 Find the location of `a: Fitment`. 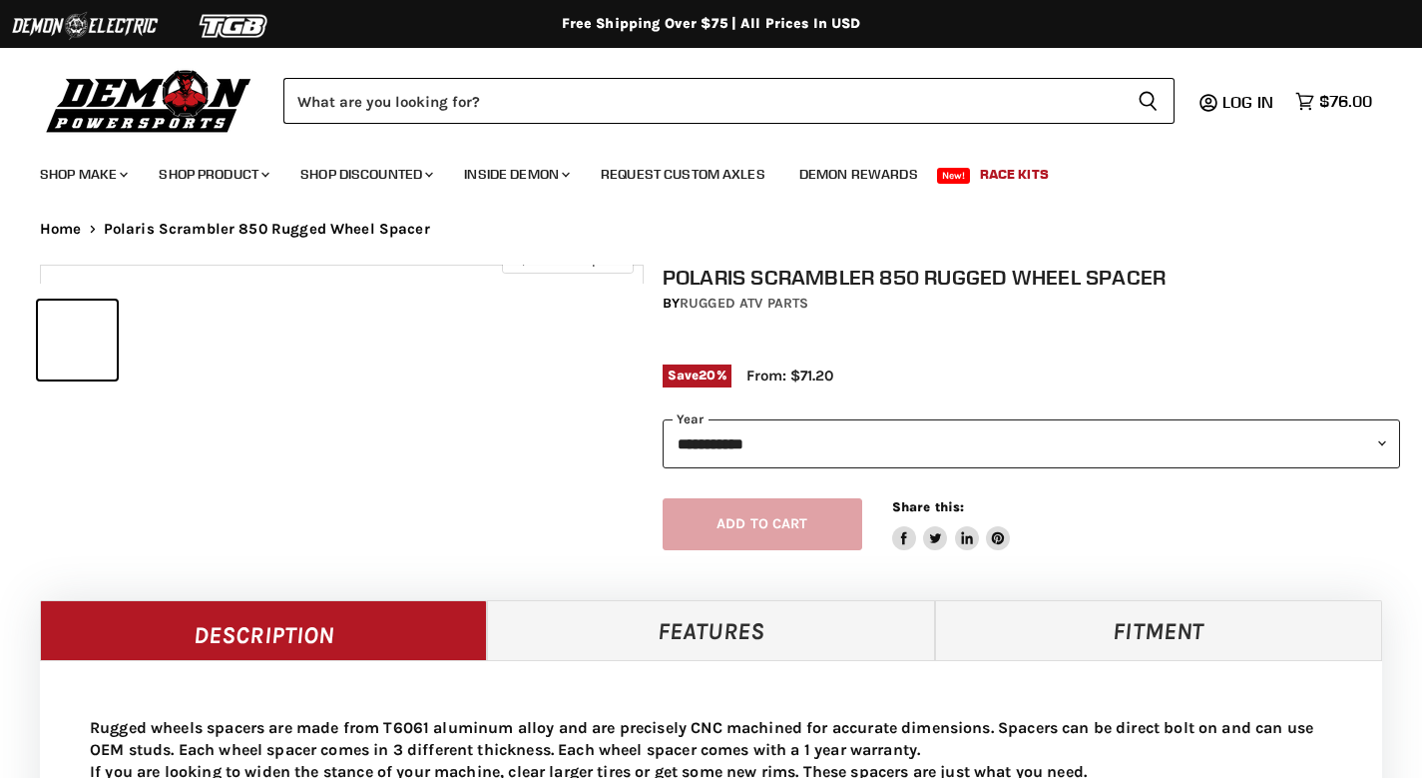

a: Fitment is located at coordinates (1159, 630).